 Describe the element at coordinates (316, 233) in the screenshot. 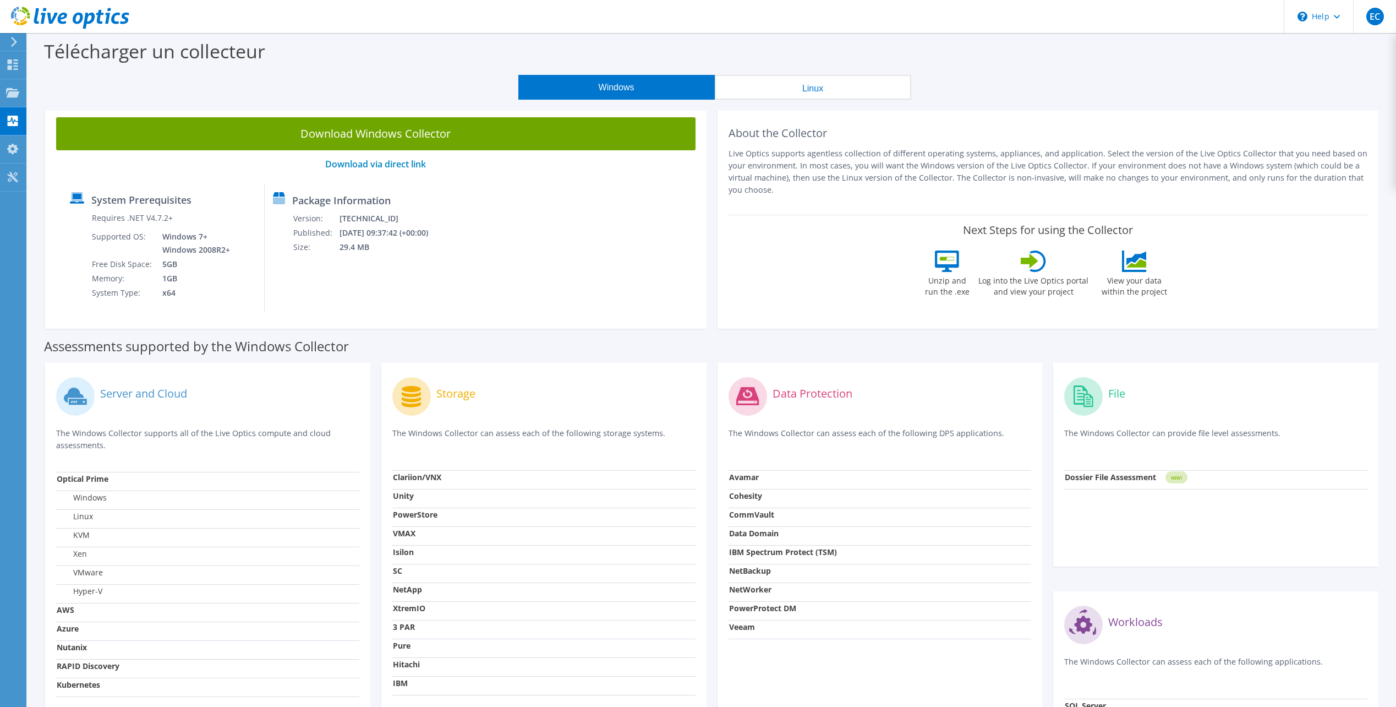

I see `td: Published:` at that location.